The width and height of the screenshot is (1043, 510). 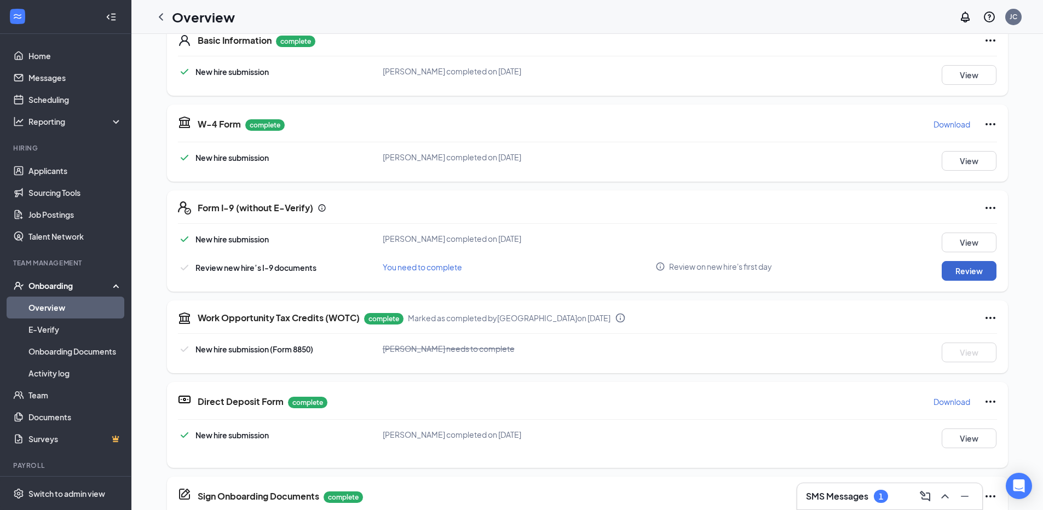 What do you see at coordinates (1019, 486) in the screenshot?
I see `div: Open Intercom Messenger` at bounding box center [1019, 486].